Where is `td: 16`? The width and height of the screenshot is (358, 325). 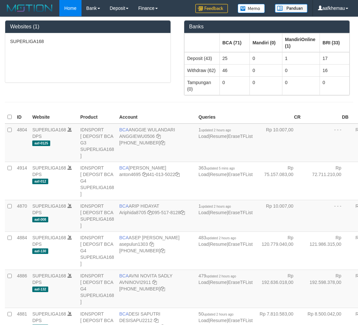 td: 16 is located at coordinates (335, 70).